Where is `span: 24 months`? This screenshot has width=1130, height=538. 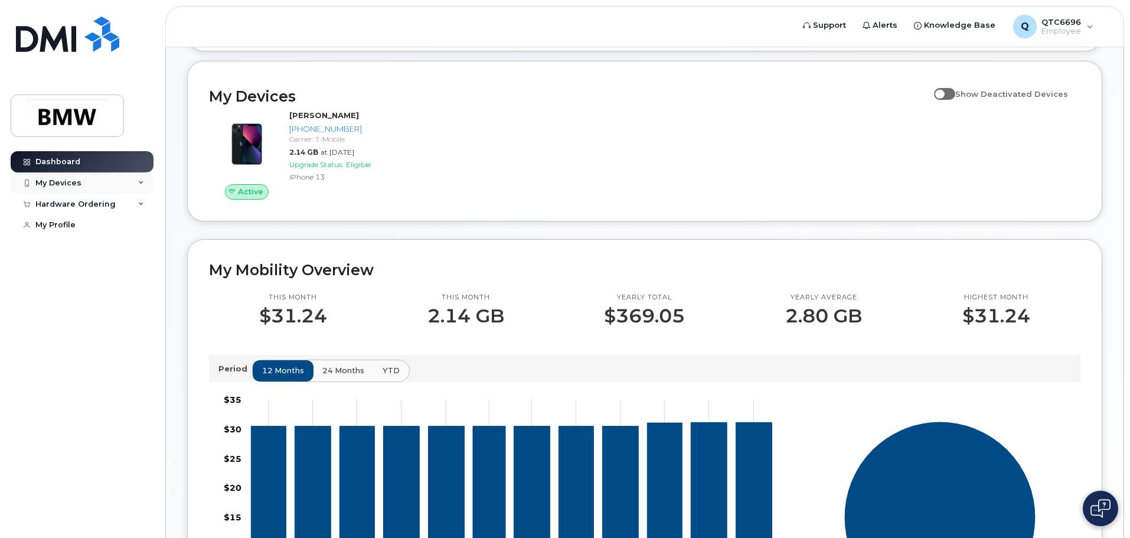
span: 24 months is located at coordinates (343, 370).